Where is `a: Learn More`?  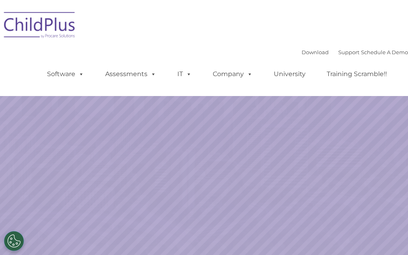 a: Learn More is located at coordinates (312, 130).